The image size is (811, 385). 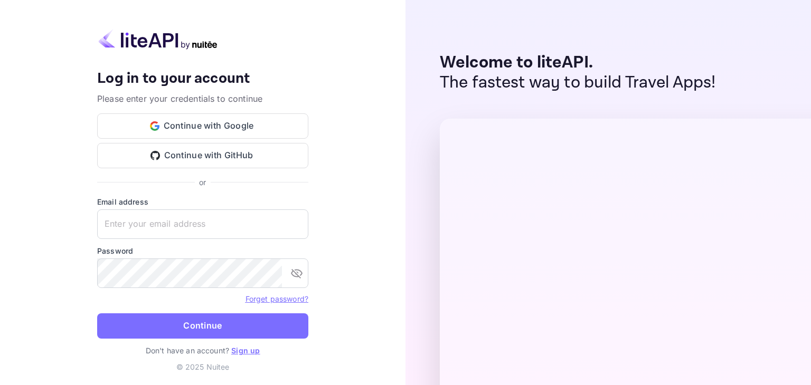 I want to click on input: Enter your email address, so click(x=203, y=224).